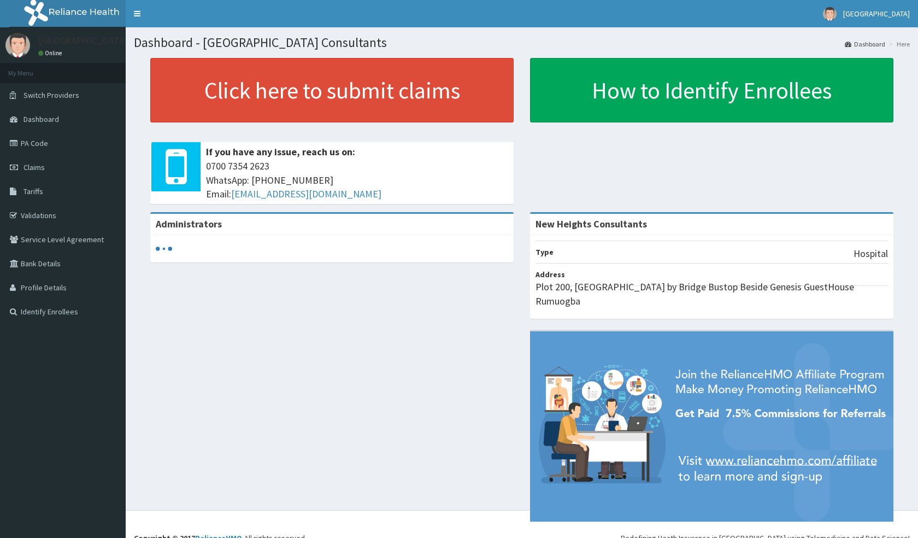 This screenshot has height=538, width=918. I want to click on p: Hospital, so click(871, 254).